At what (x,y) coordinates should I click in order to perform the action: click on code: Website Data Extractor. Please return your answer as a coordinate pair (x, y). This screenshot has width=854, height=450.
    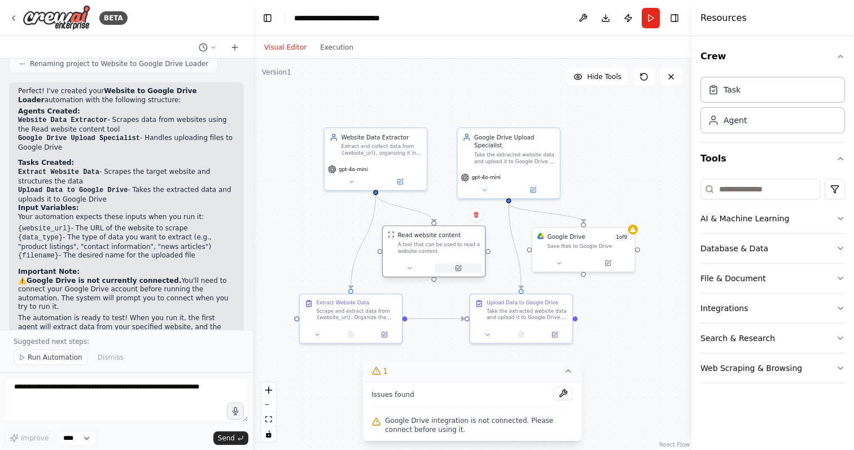
    Looking at the image, I should click on (63, 120).